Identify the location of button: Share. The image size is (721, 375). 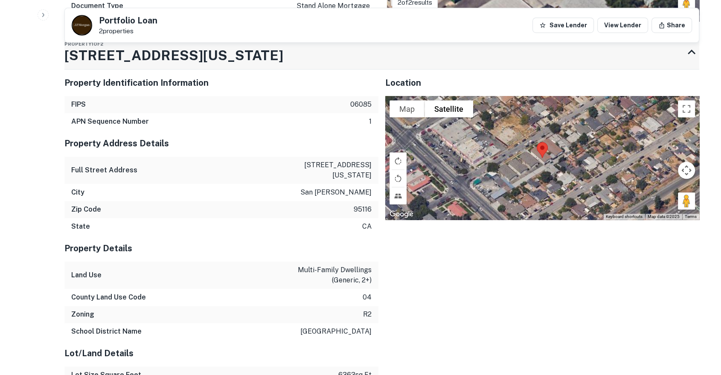
(672, 25).